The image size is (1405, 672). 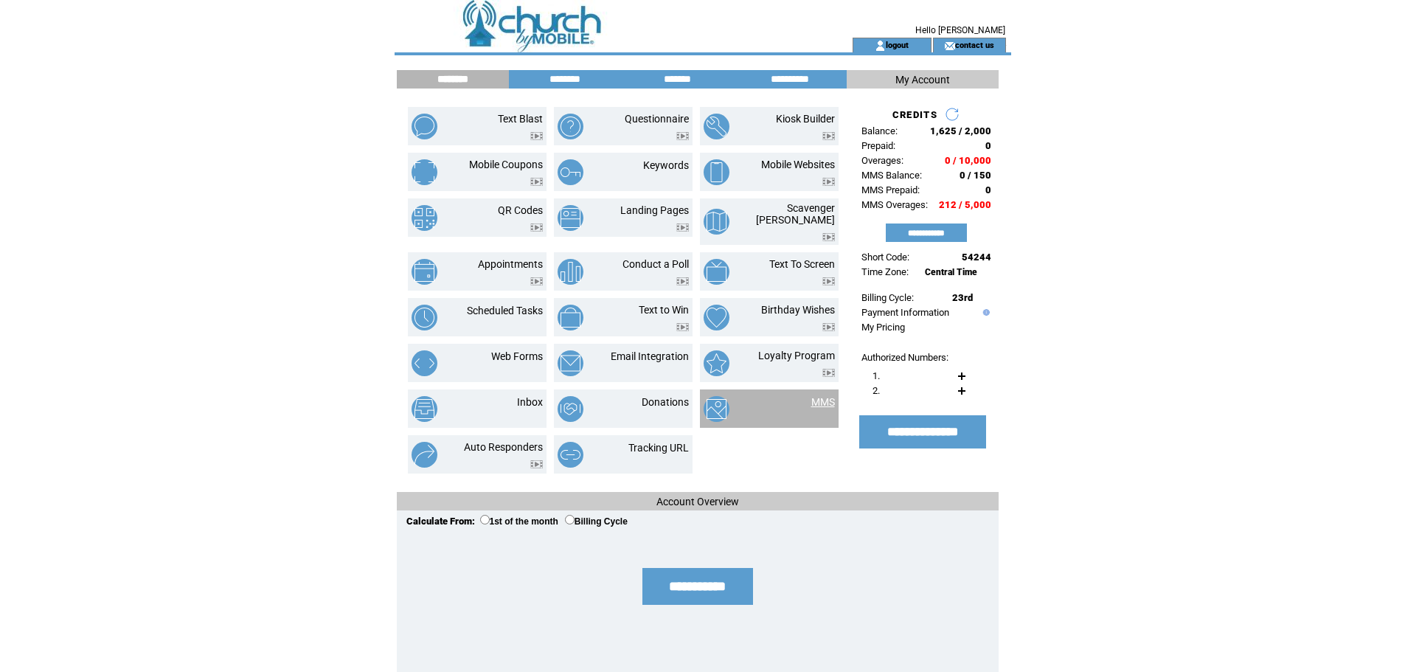 I want to click on a: MMS, so click(x=823, y=402).